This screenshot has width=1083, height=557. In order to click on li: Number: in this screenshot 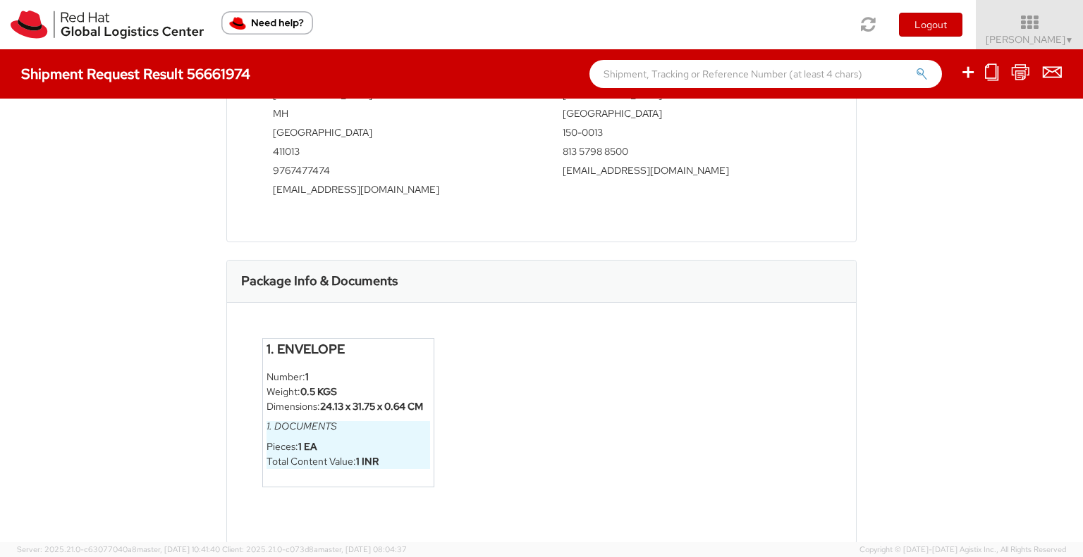, I will do `click(348, 377)`.